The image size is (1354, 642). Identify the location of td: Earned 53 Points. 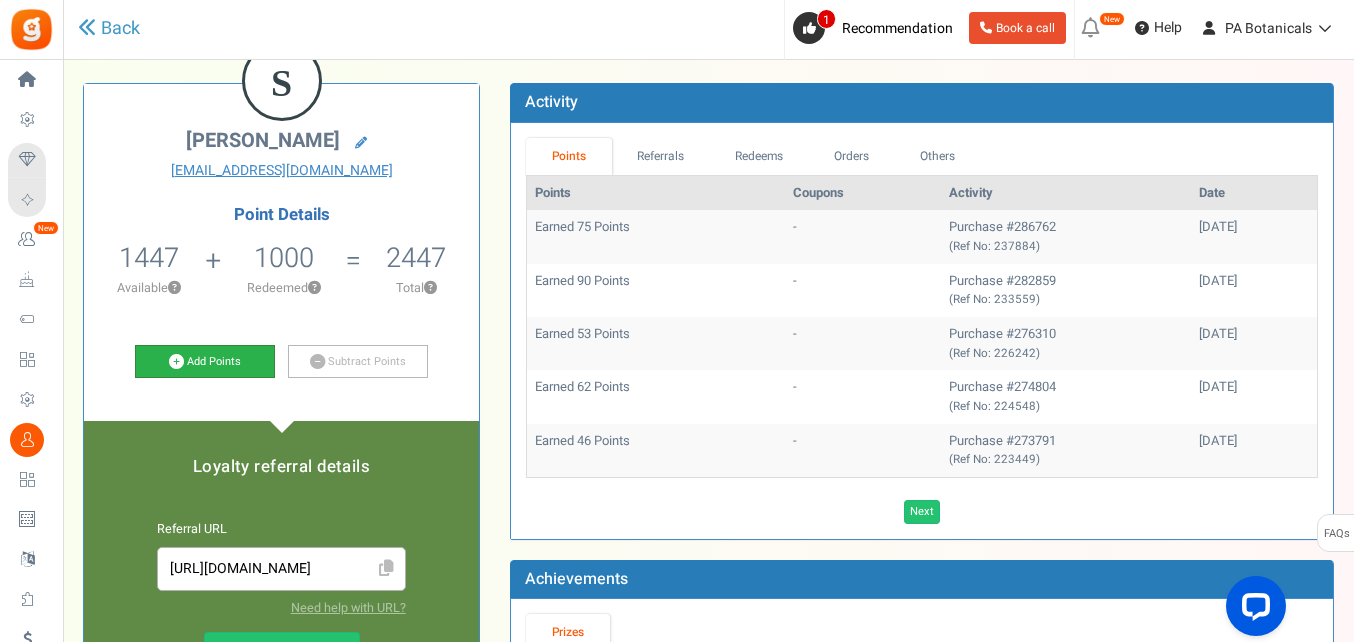
(656, 343).